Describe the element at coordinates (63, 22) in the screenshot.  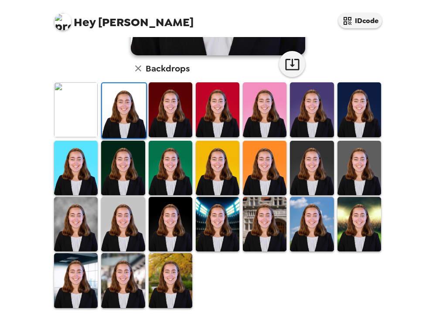
I see `img: profile pic` at that location.